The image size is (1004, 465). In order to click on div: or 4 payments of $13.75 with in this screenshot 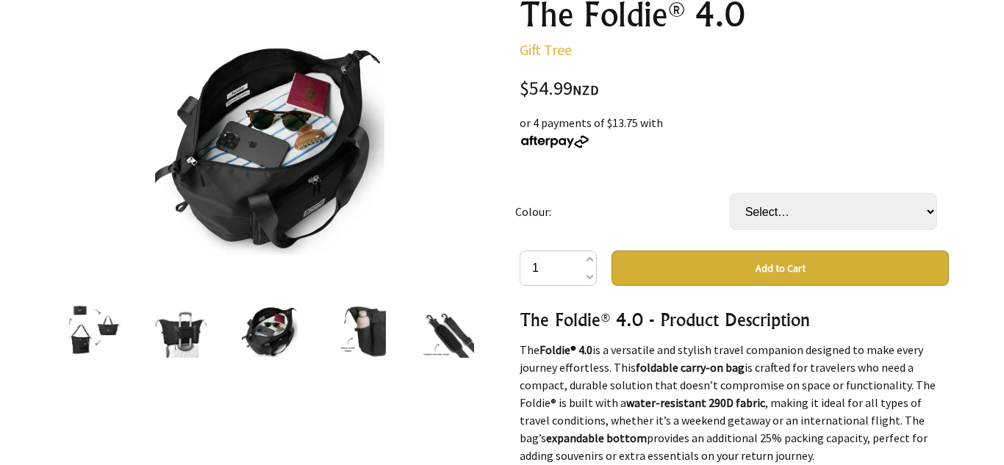, I will do `click(734, 132)`.